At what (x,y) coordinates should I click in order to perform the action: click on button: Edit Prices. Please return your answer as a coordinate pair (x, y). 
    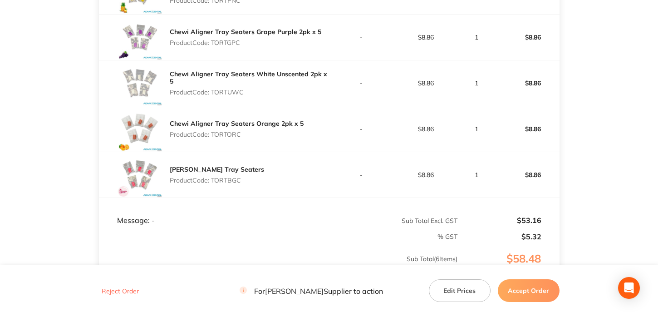
    Looking at the image, I should click on (460, 290).